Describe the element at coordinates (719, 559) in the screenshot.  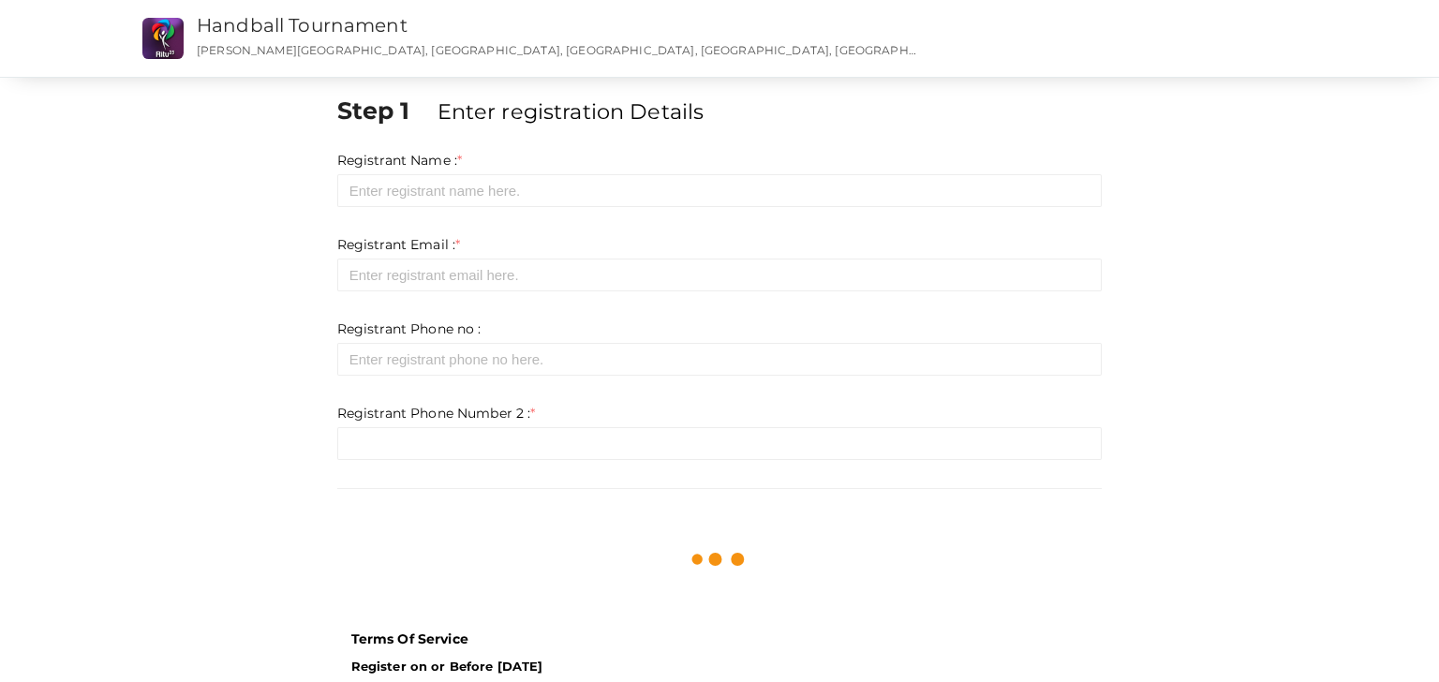
I see `img: loading.svg` at that location.